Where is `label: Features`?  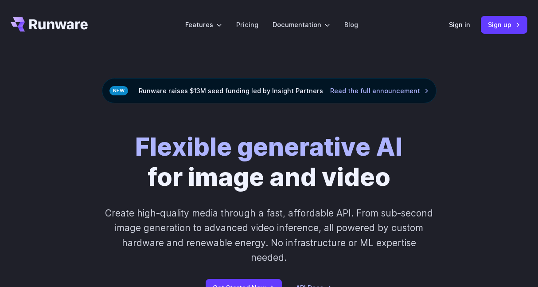 label: Features is located at coordinates (204, 24).